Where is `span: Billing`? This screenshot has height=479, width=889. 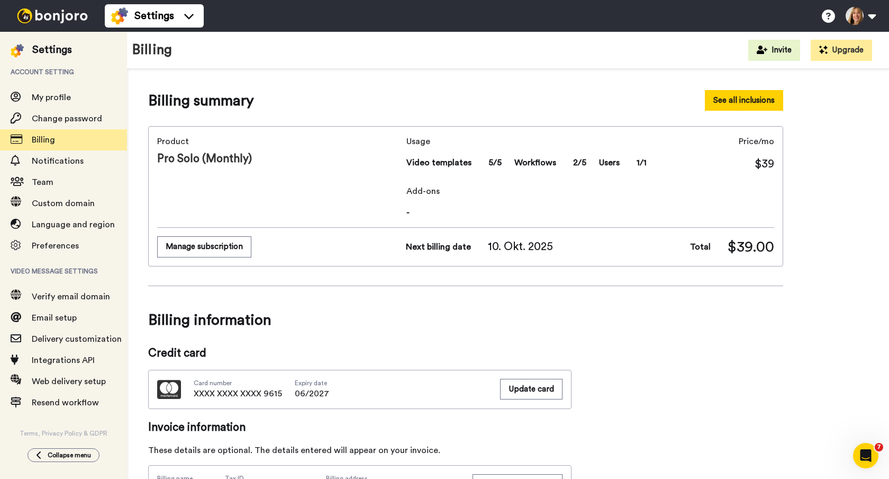
span: Billing is located at coordinates (43, 140).